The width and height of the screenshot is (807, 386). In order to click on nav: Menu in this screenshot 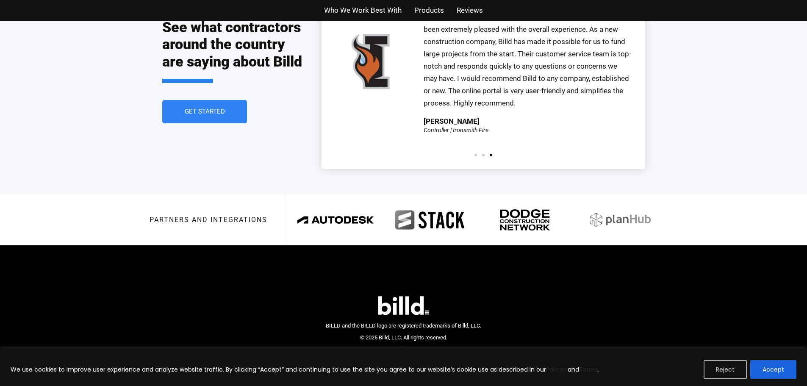, I will do `click(403, 351)`.